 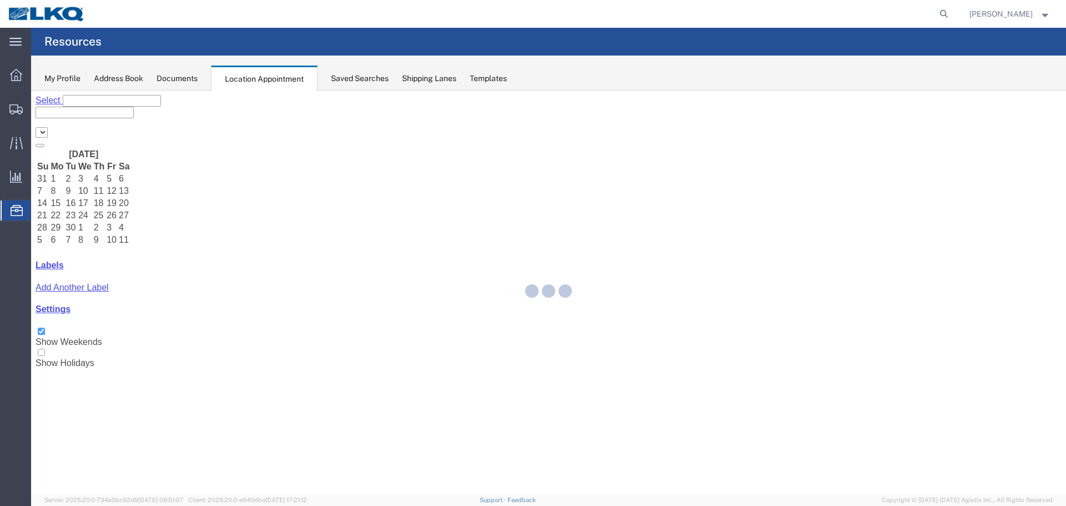 I want to click on div: Saved Searches, so click(x=360, y=78).